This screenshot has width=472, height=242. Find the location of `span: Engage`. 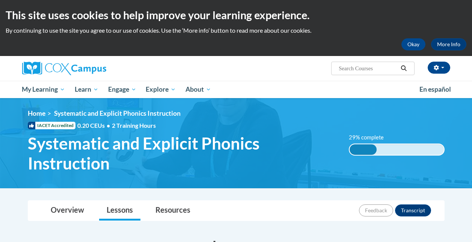

span: Engage is located at coordinates (122, 89).